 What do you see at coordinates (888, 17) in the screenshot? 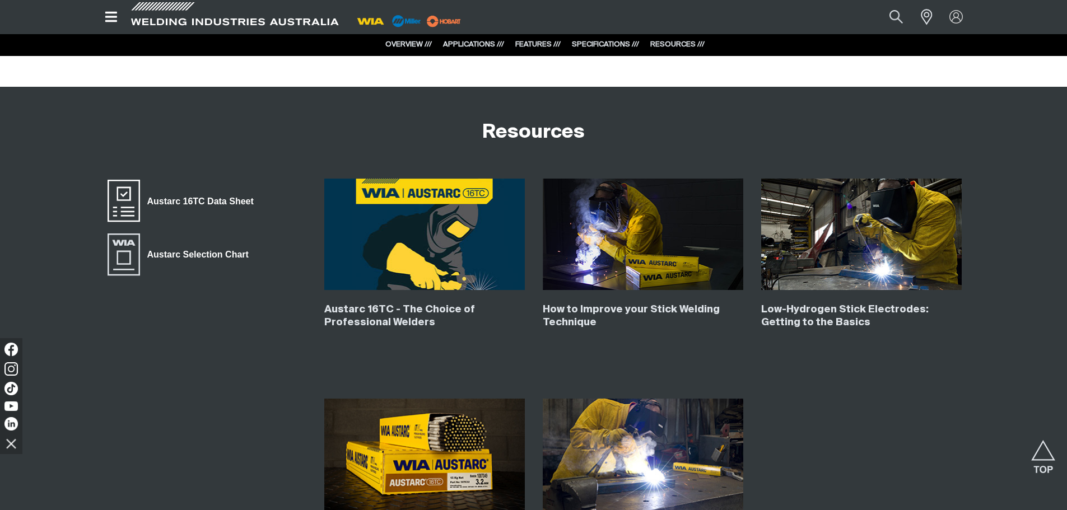
I see `input: Product name or item number...` at bounding box center [888, 17].